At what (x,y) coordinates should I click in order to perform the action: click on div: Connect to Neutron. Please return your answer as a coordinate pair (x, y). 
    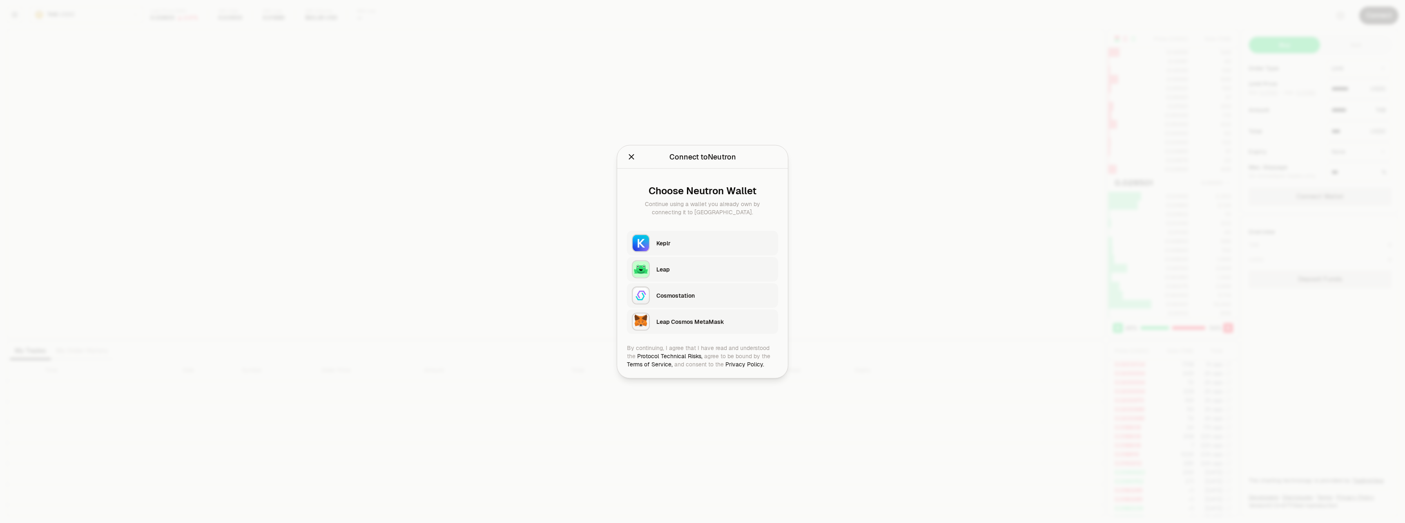
    Looking at the image, I should click on (703, 156).